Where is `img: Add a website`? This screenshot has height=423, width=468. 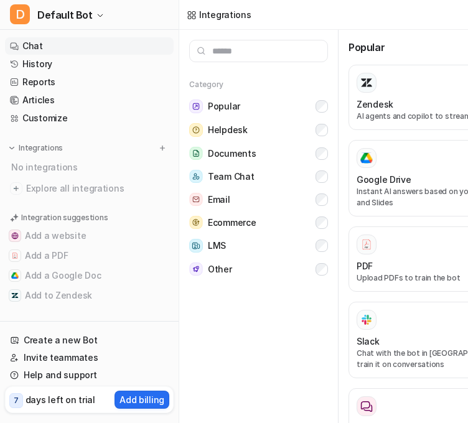
img: Add a website is located at coordinates (15, 236).